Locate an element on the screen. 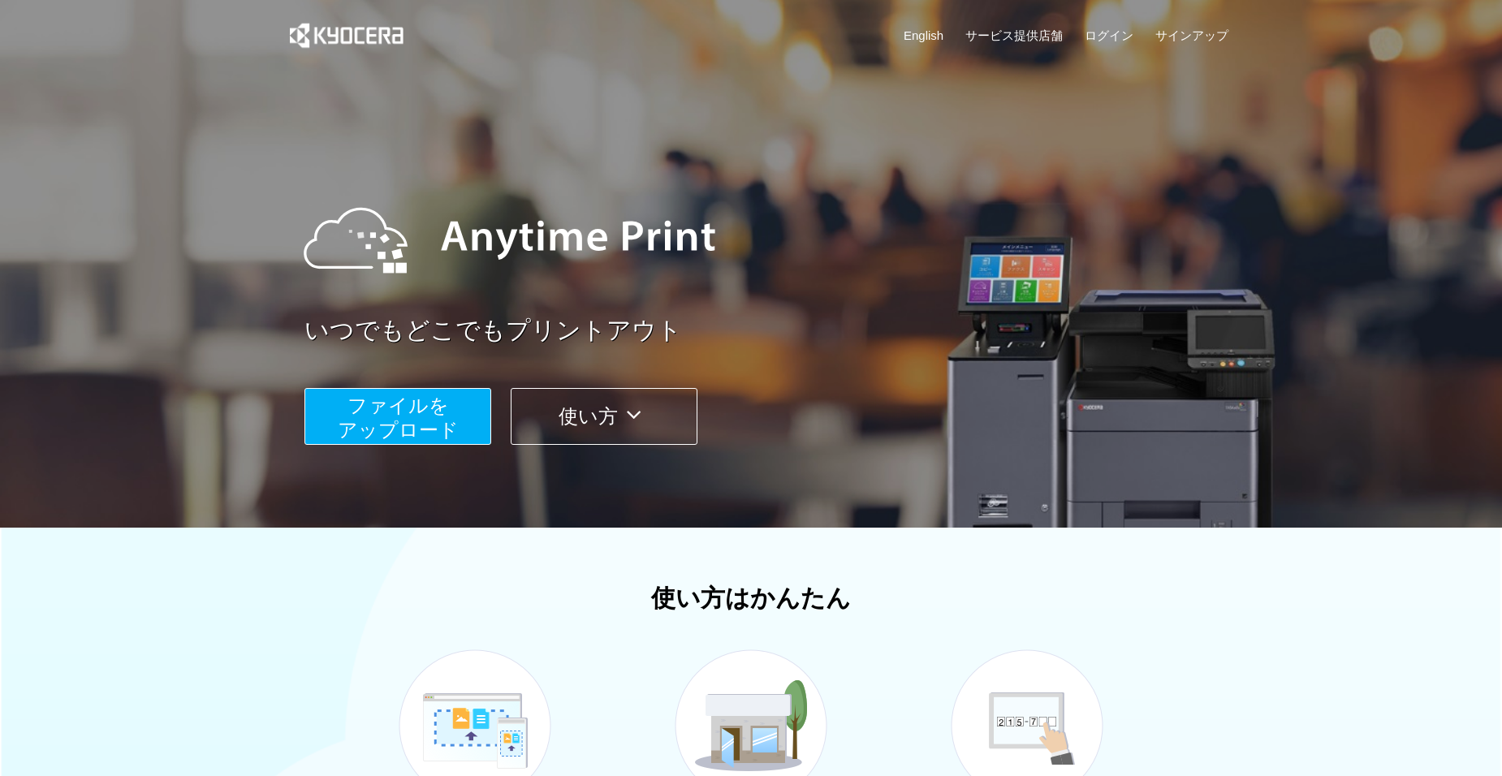 The image size is (1502, 776). a: いつでもどこでもプリントアウト is located at coordinates (771, 330).